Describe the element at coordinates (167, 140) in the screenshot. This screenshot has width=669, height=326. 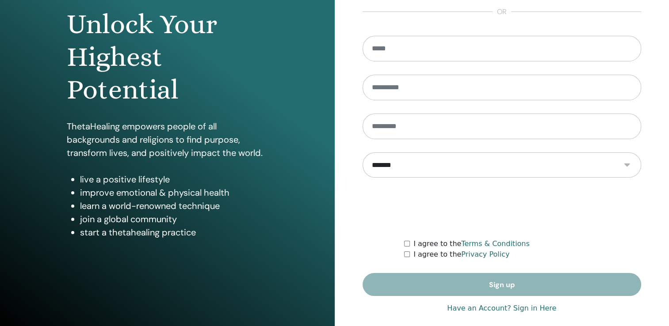
I see `p: ThetaHealing empowers people of all backgrounds and religions to find purpose, transform lives, a...` at that location.